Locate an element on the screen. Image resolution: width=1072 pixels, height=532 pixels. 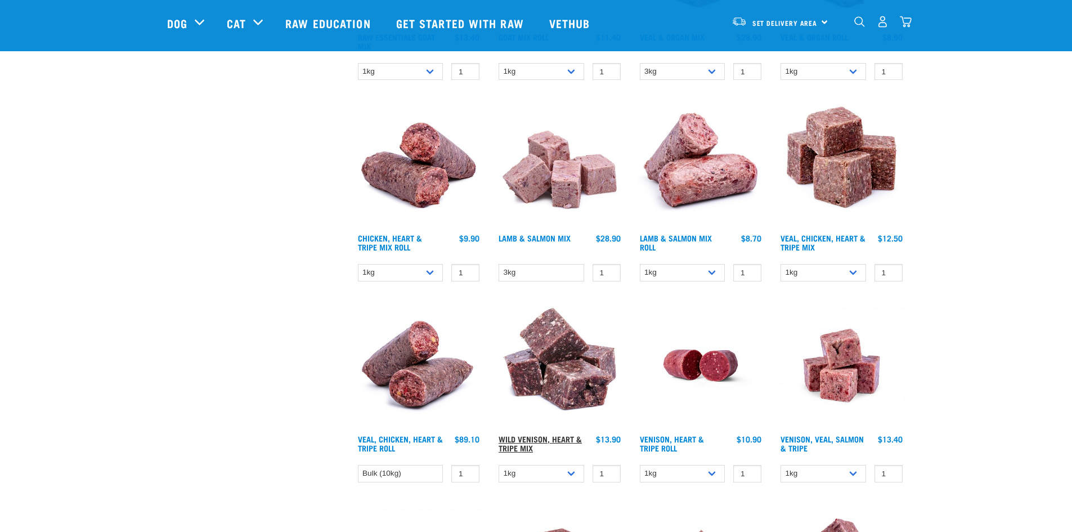
div: $13.90 is located at coordinates (608, 439).